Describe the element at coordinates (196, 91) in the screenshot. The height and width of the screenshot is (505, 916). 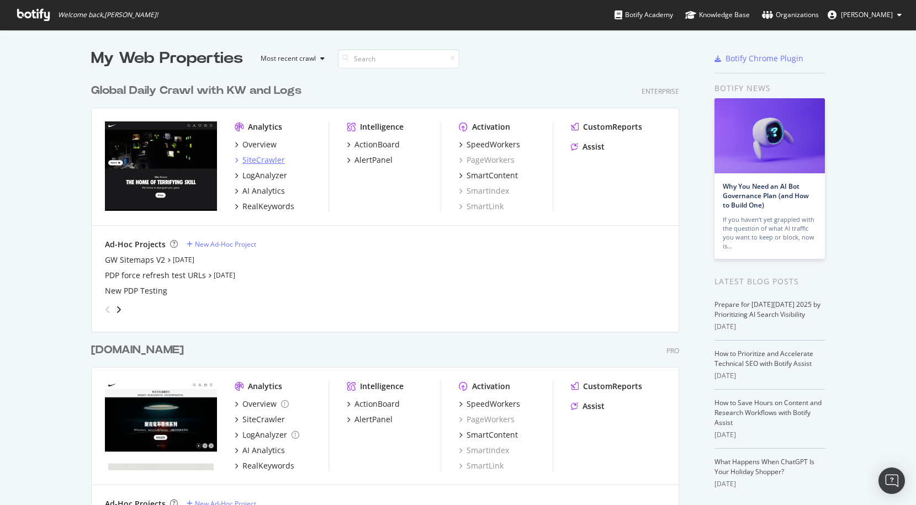
I see `div: Global Daily Crawl with KW and Logs` at that location.